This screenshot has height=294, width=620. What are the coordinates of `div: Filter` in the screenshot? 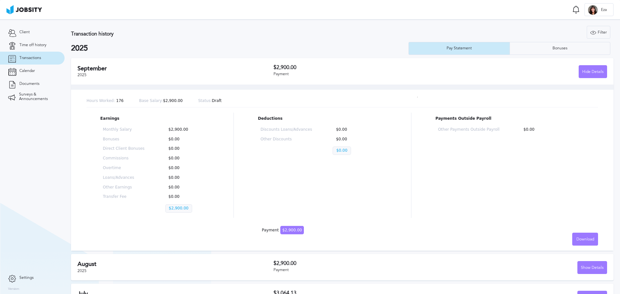 It's located at (598, 33).